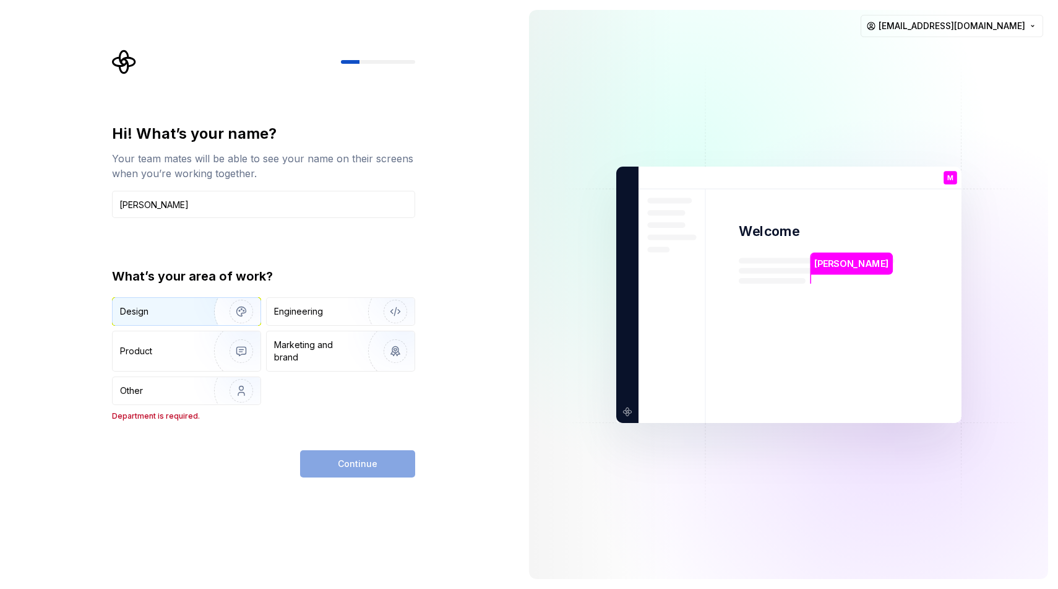 This screenshot has width=1058, height=589. Describe the element at coordinates (136, 351) in the screenshot. I see `div: Product` at that location.